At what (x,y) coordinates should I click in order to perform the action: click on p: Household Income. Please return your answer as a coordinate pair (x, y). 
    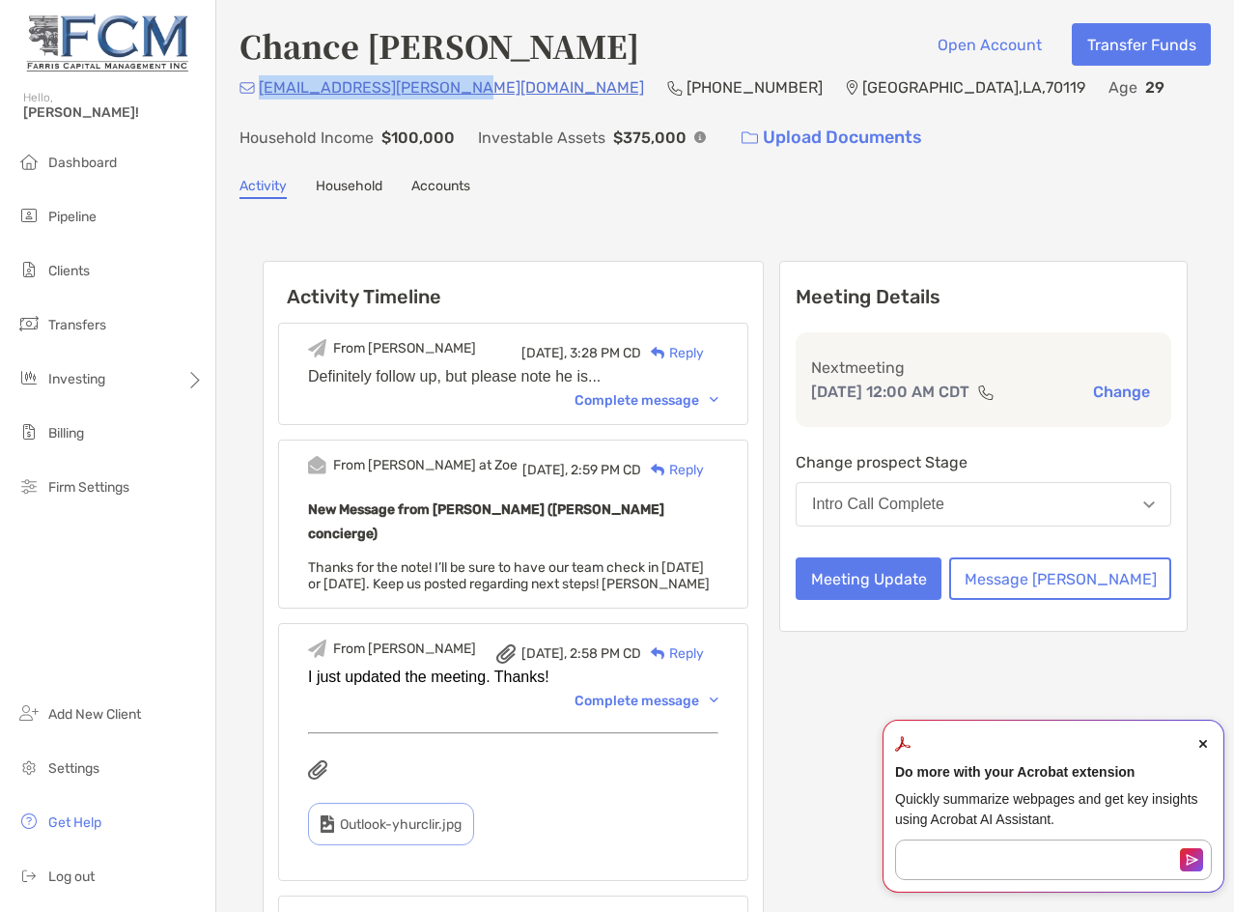
    Looking at the image, I should click on (306, 137).